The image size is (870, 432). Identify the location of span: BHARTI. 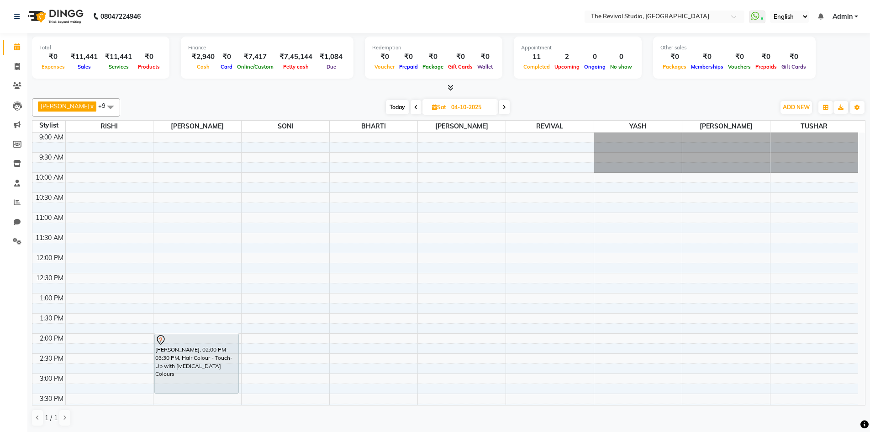
(374, 126).